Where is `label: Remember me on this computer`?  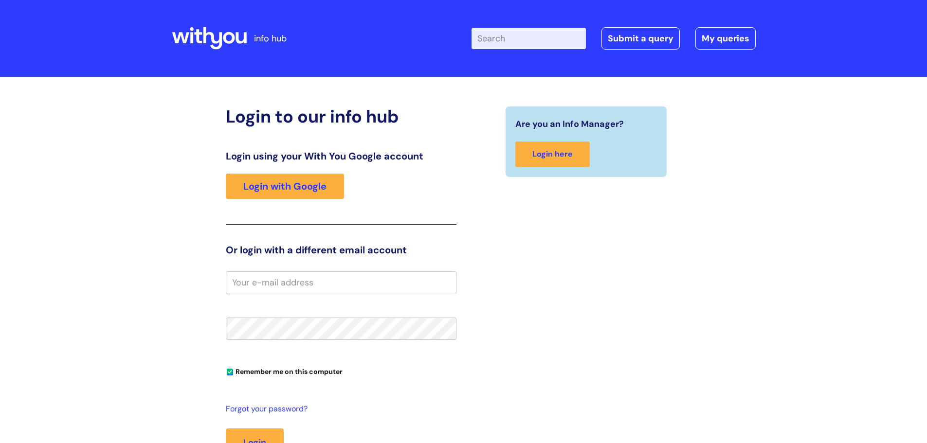
label: Remember me on this computer is located at coordinates (284, 371).